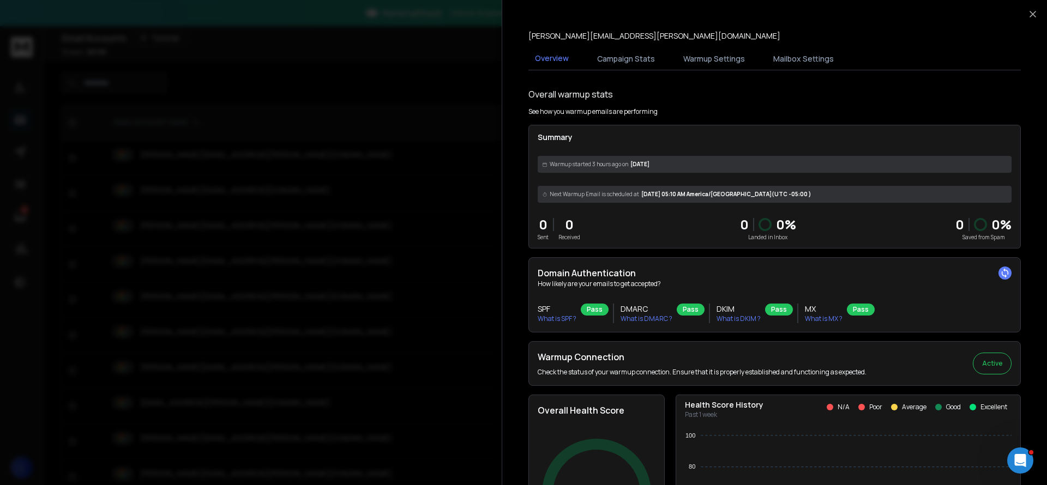 The width and height of the screenshot is (1047, 485). What do you see at coordinates (774, 284) in the screenshot?
I see `p: How likely are your emails to get accepted?` at bounding box center [774, 284].